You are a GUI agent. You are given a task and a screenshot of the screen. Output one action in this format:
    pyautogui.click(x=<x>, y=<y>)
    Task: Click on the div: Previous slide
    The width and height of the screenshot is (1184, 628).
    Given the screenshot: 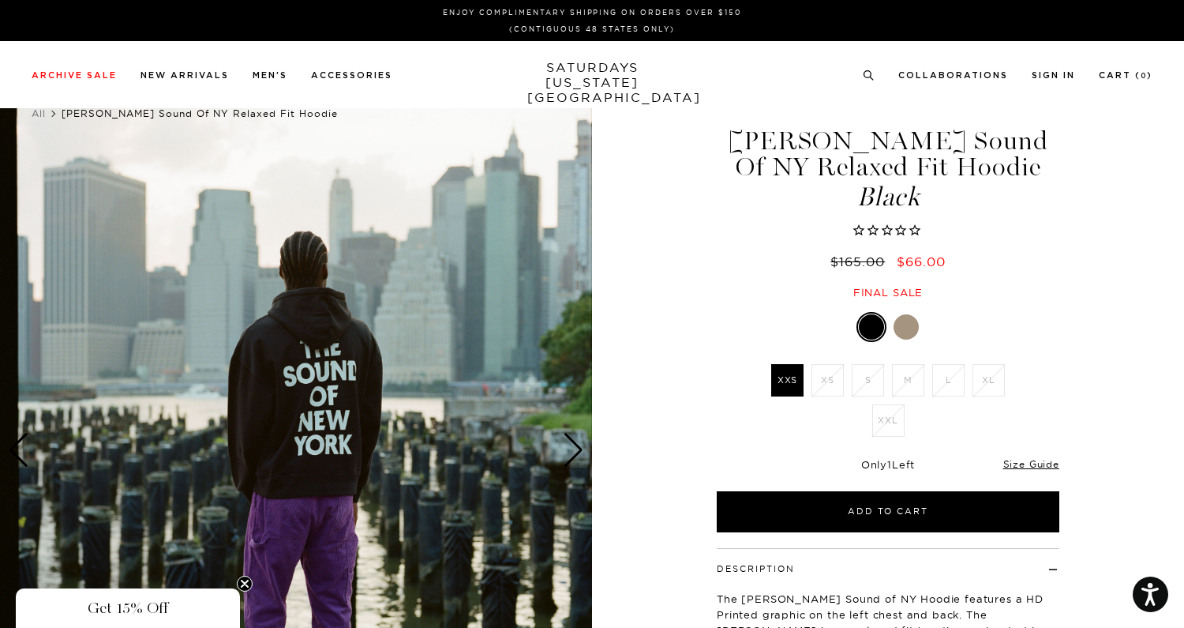 What is the action you would take?
    pyautogui.click(x=18, y=450)
    